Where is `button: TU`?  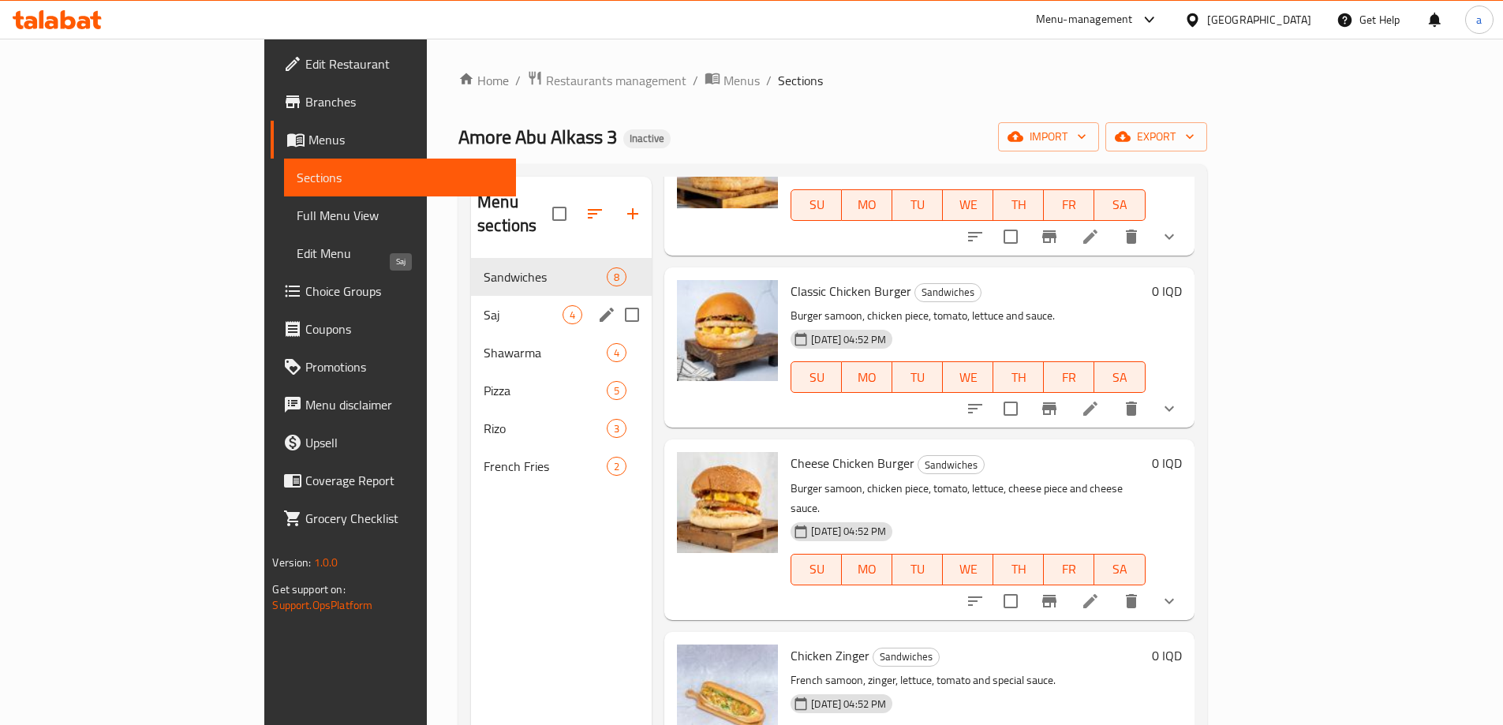 button: TU is located at coordinates (918, 377).